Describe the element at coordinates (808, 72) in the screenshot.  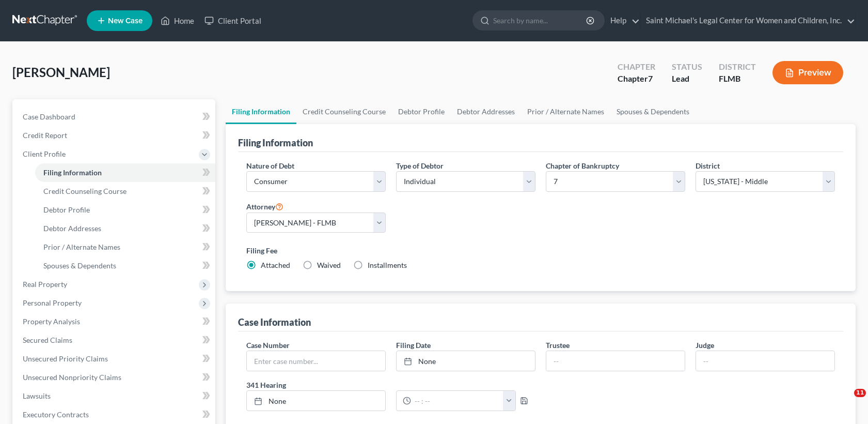
I see `button: Preview` at that location.